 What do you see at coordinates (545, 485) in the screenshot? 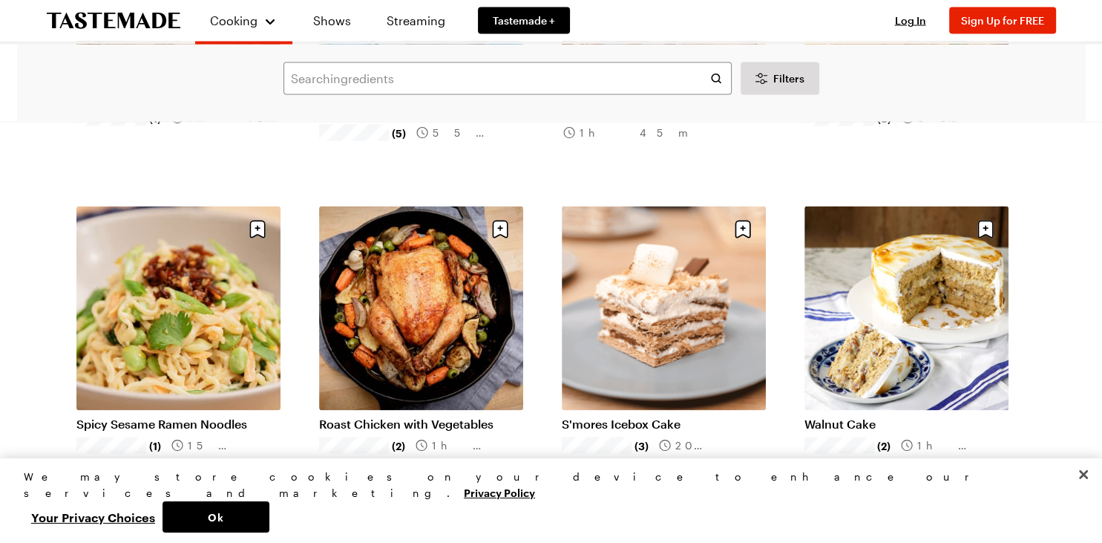
I see `div: We may store cookies on your device to enhance our services and marketing.` at bounding box center [545, 485].